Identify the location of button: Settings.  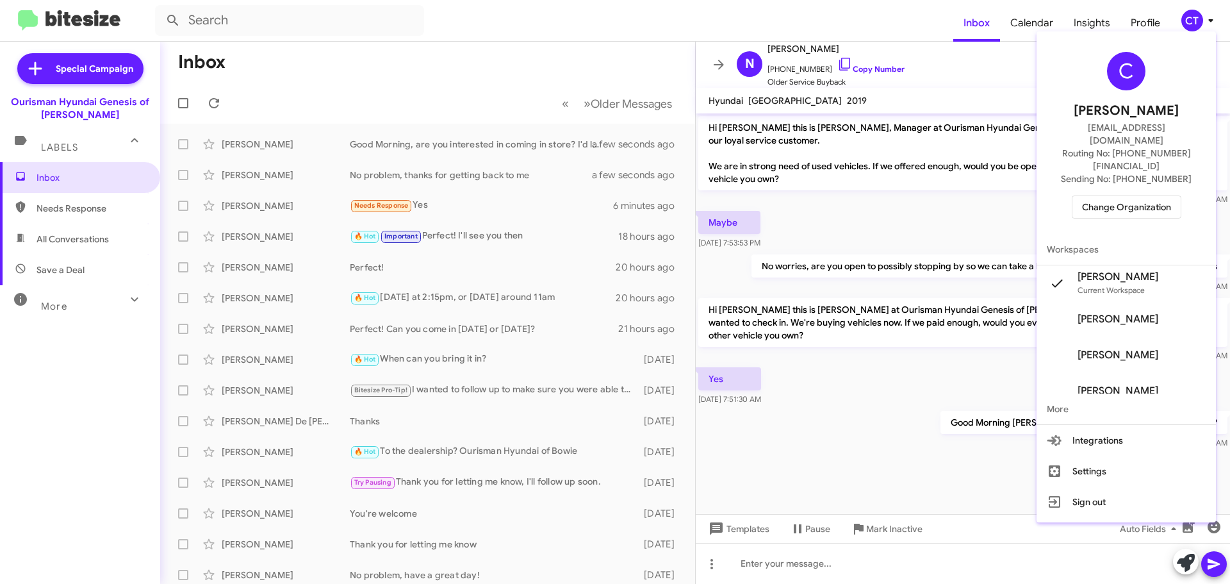
(1126, 471).